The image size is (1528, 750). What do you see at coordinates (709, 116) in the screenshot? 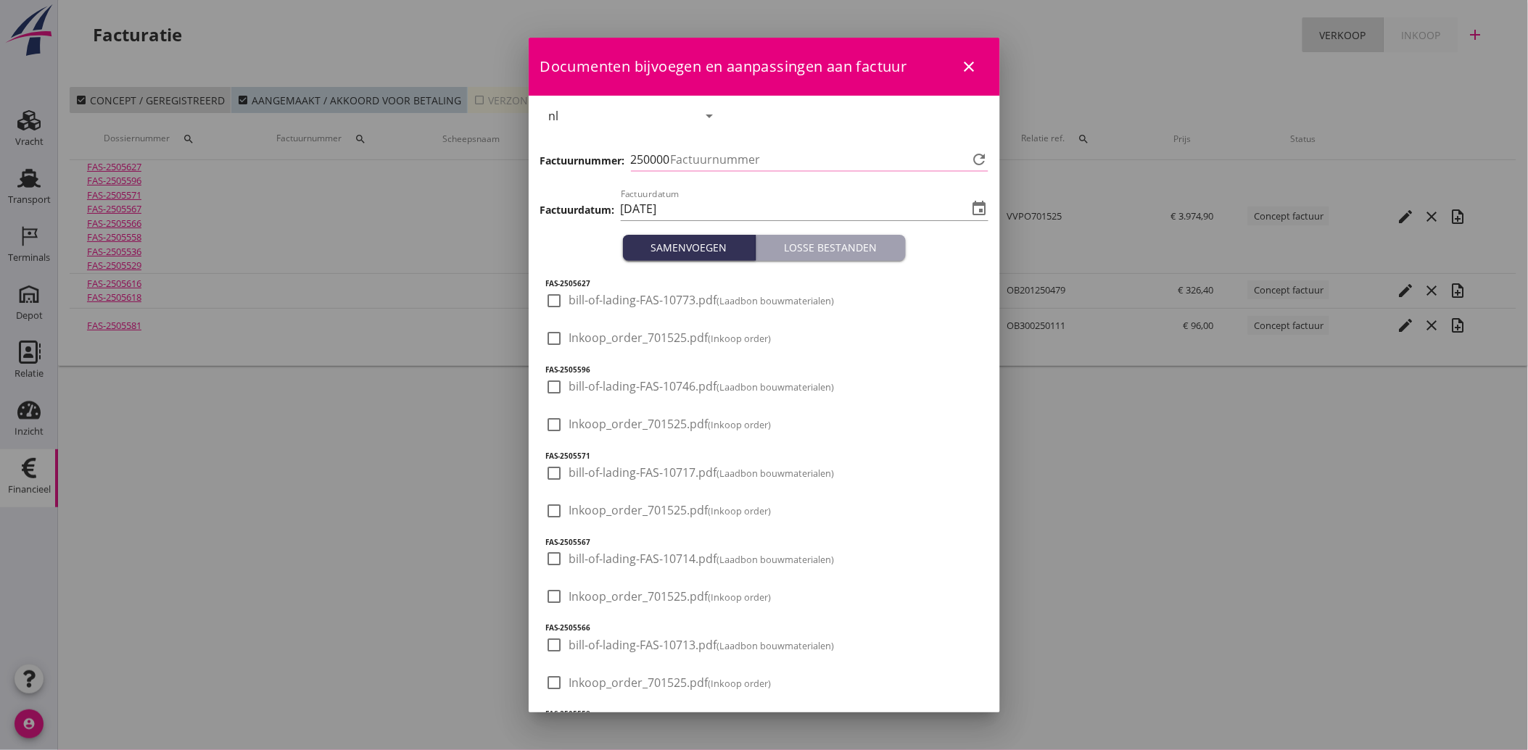
I see `i: arrow_drop_down` at bounding box center [709, 116].